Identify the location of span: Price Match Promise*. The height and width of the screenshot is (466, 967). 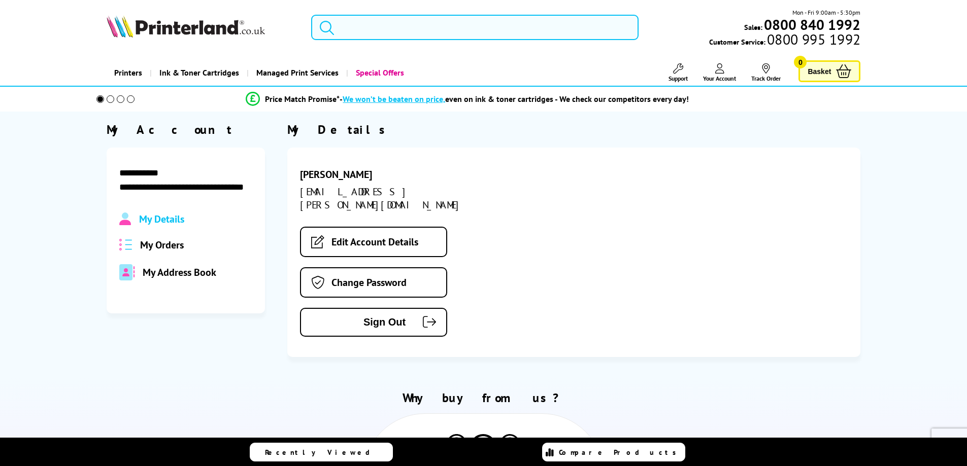
(302, 99).